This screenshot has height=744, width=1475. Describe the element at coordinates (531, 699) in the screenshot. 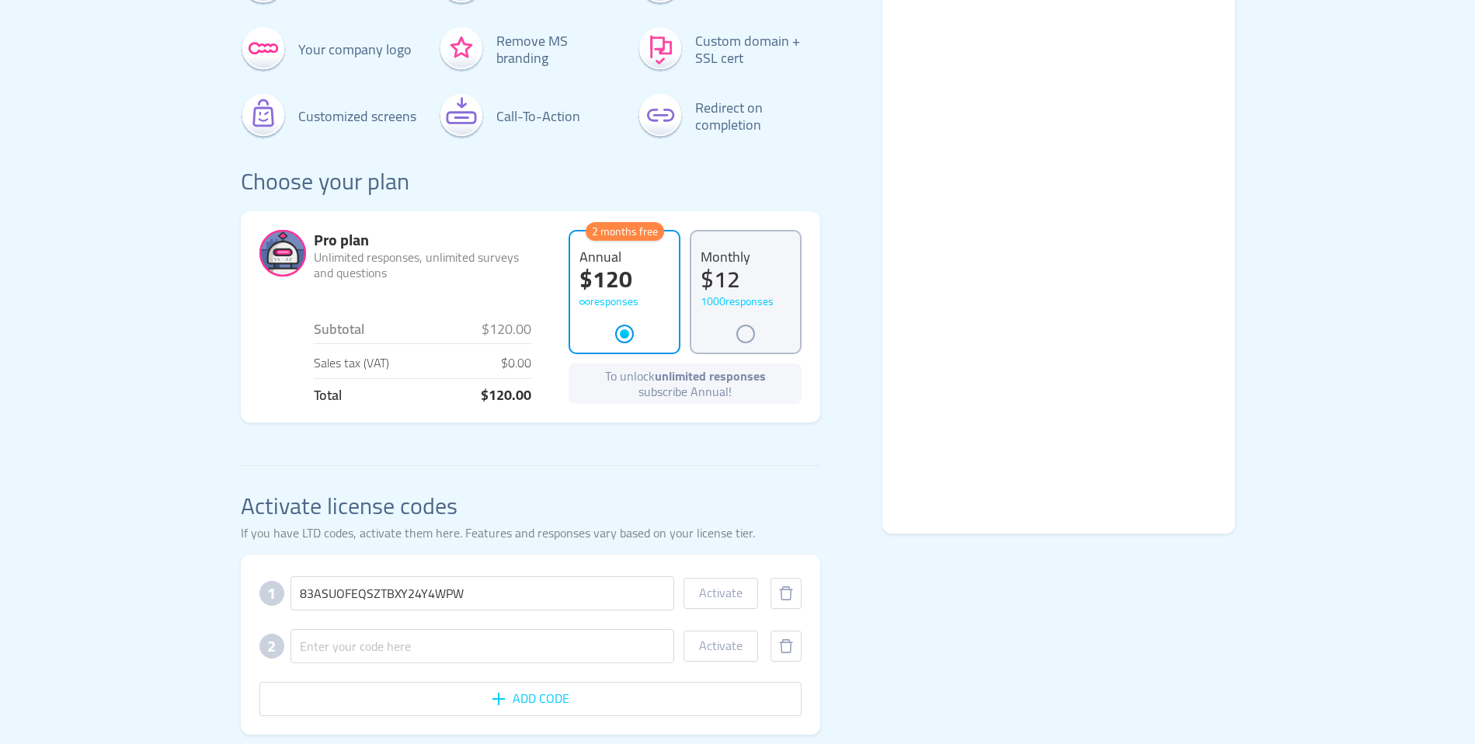

I see `button: icon: plusAdd code` at that location.